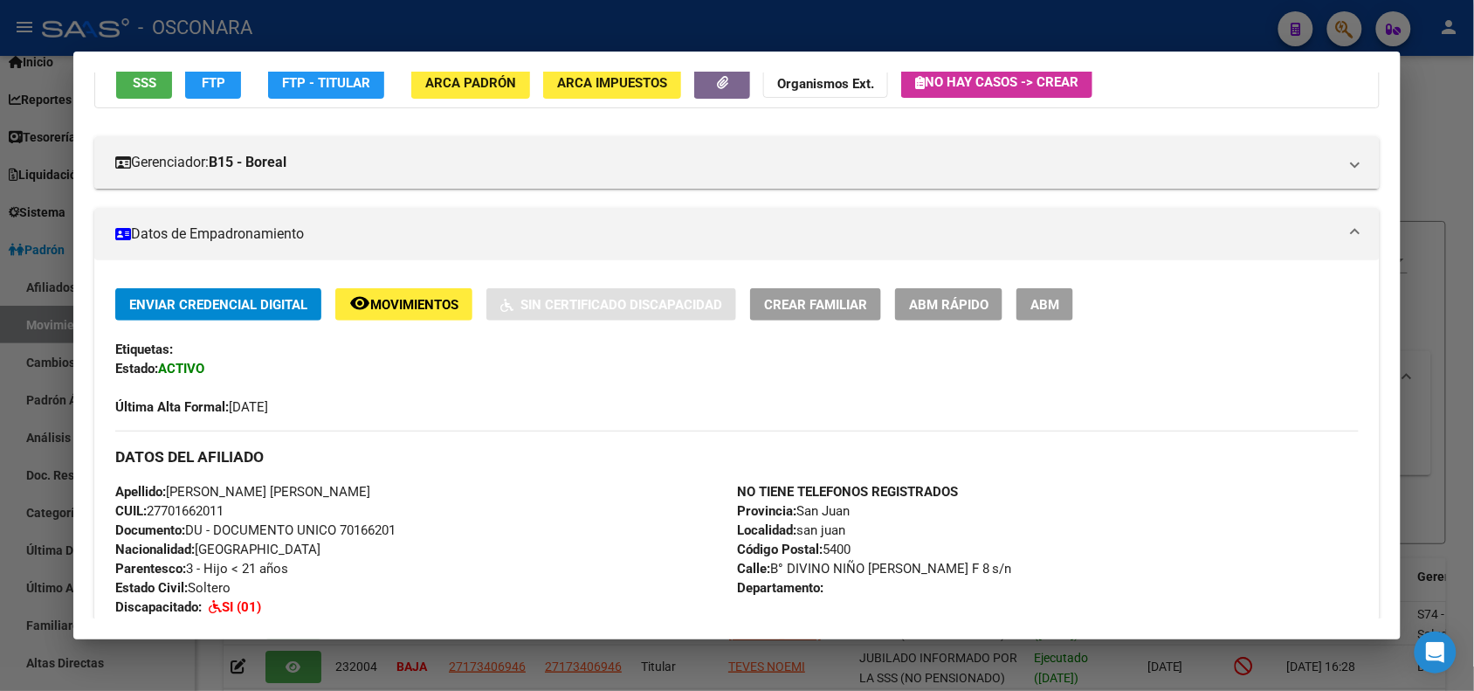 Image resolution: width=1474 pixels, height=691 pixels. Describe the element at coordinates (144, 82) in the screenshot. I see `button: SSS` at that location.